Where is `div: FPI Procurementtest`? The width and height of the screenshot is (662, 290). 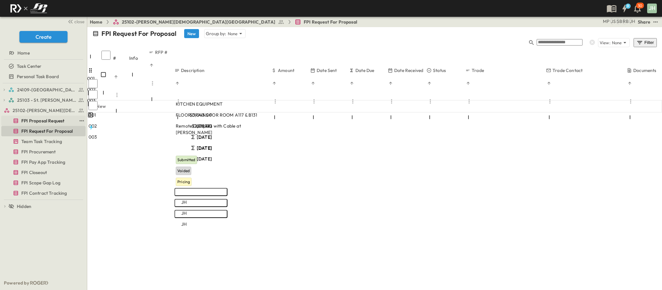 div: FPI Procurementtest is located at coordinates (43, 152).